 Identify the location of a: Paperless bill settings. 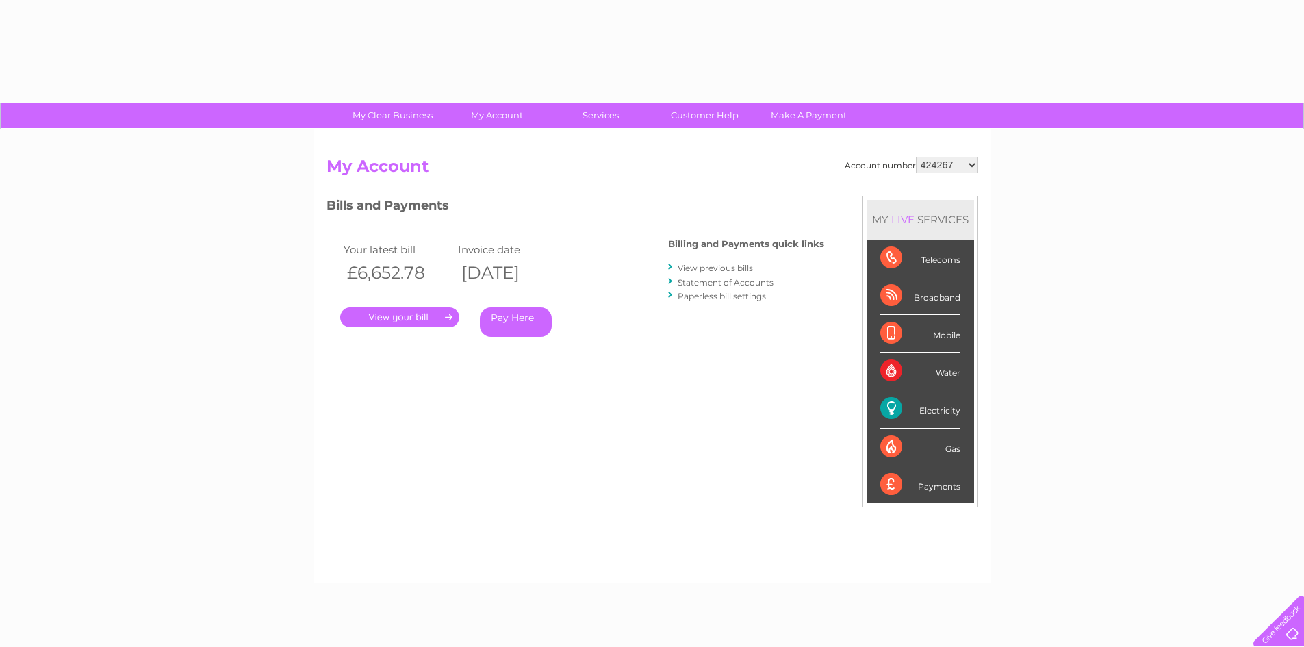
(721, 296).